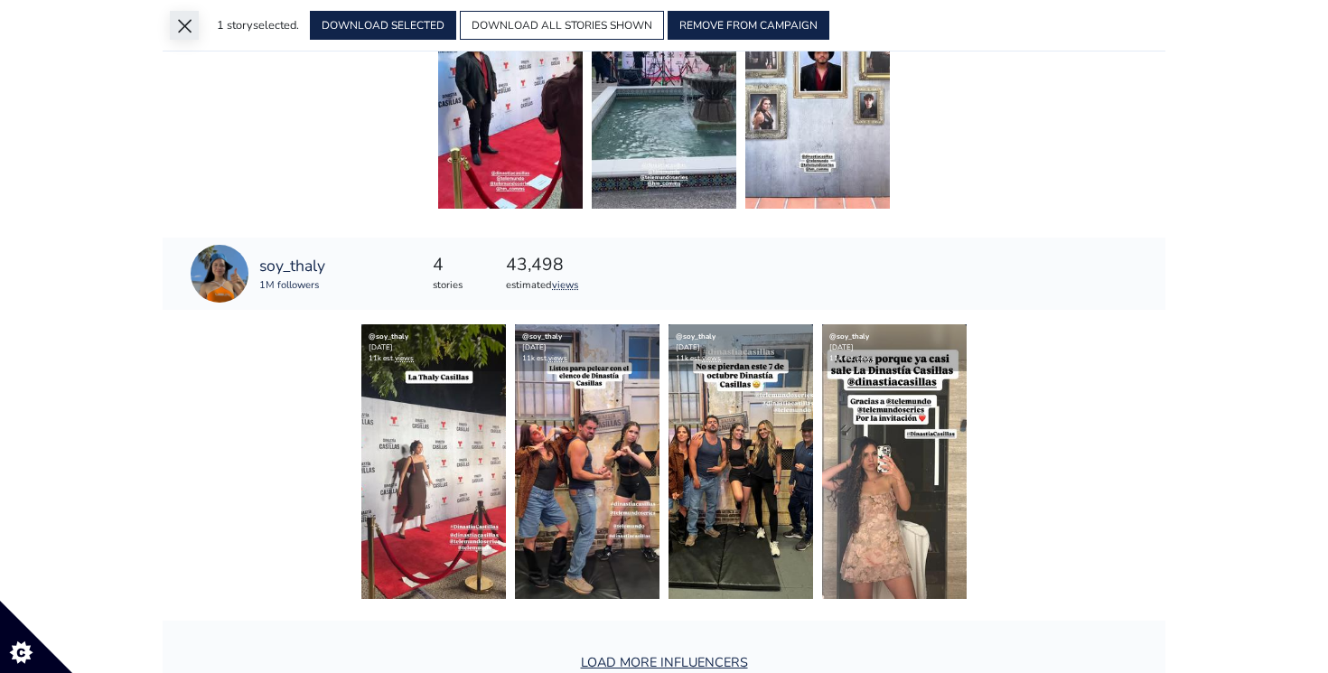 This screenshot has height=673, width=1328. I want to click on a: soy_thaly, so click(292, 266).